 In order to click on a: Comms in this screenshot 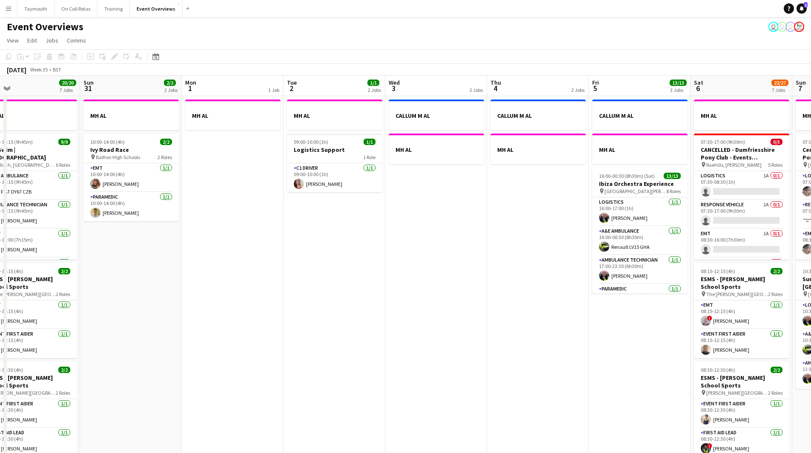, I will do `click(76, 40)`.